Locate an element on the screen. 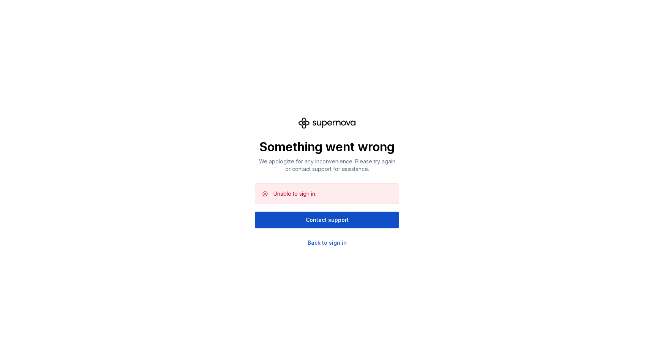  p: Something went wrong is located at coordinates (327, 147).